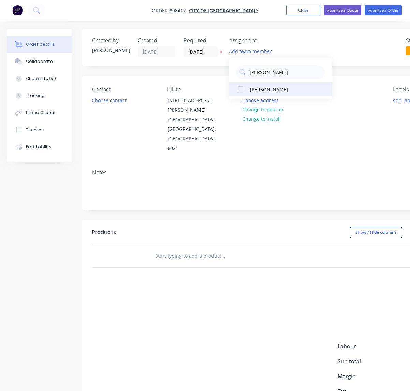 This screenshot has width=410, height=391. What do you see at coordinates (39, 79) in the screenshot?
I see `button: Checklists 0/0` at bounding box center [39, 79].